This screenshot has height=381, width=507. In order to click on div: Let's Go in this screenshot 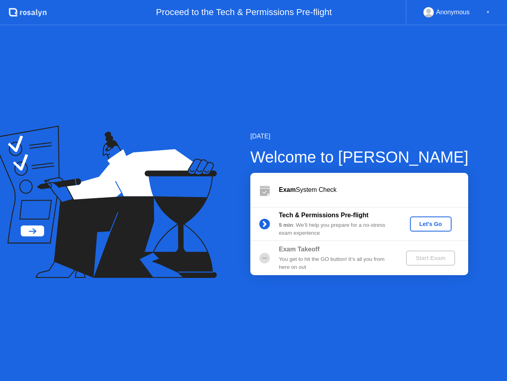, I will do `click(431, 224)`.